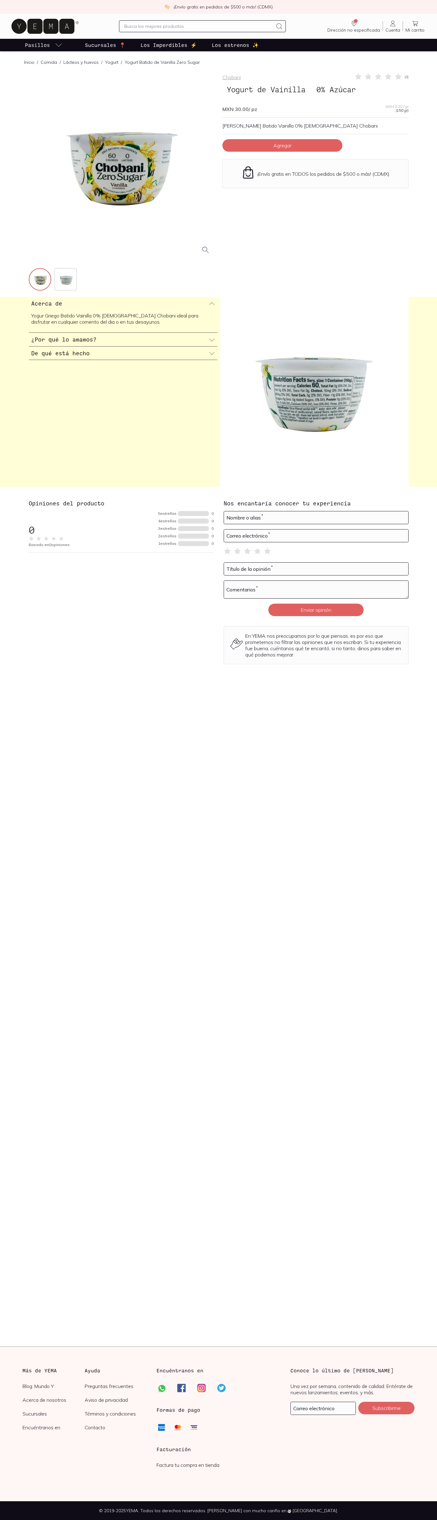 This screenshot has width=437, height=1520. Describe the element at coordinates (316, 610) in the screenshot. I see `button: Enviar opinión` at that location.